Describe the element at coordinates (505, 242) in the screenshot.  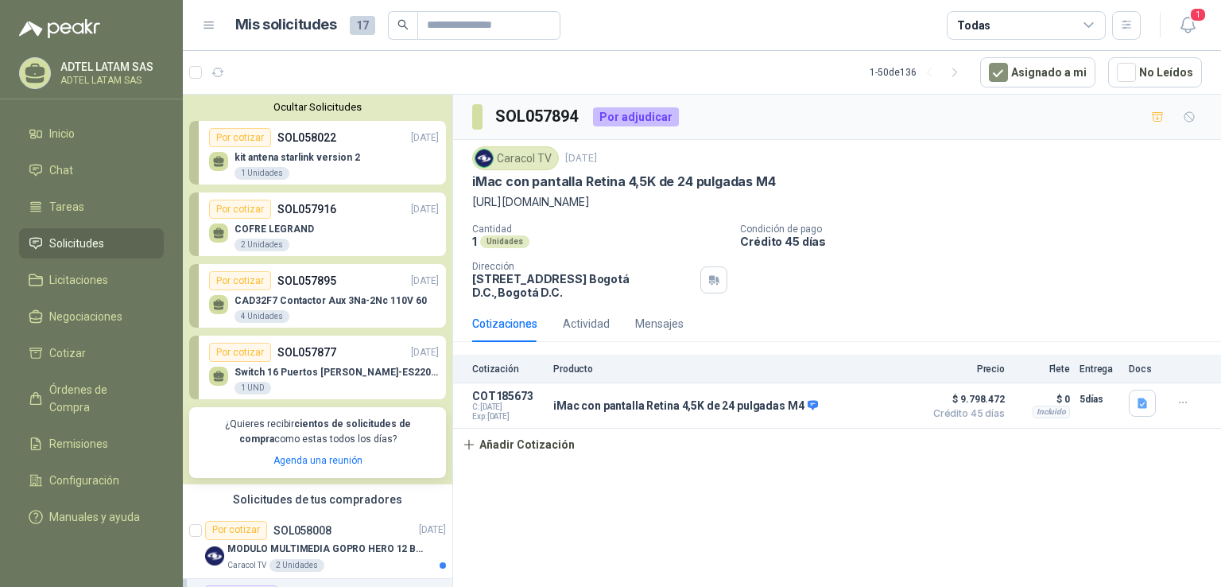
I see `div: Unidades` at that location.